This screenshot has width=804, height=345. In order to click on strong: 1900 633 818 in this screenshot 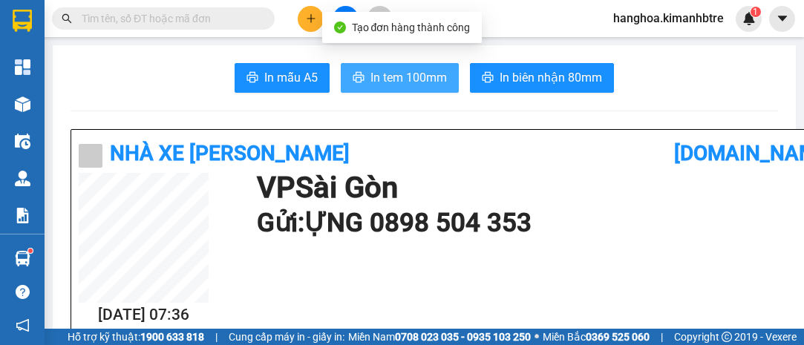, I will do `click(172, 337)`.